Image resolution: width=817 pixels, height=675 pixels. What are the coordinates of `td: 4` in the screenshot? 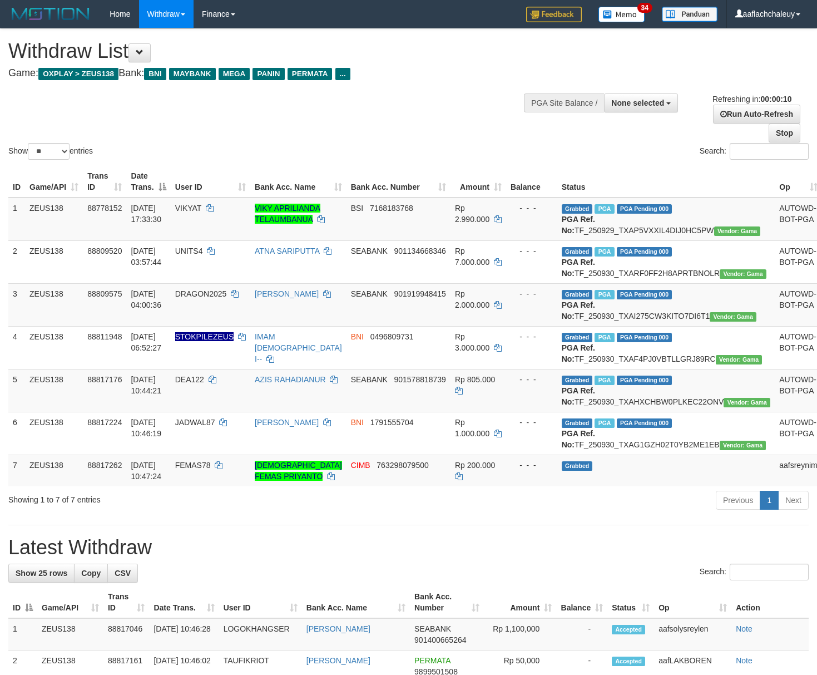 It's located at (17, 347).